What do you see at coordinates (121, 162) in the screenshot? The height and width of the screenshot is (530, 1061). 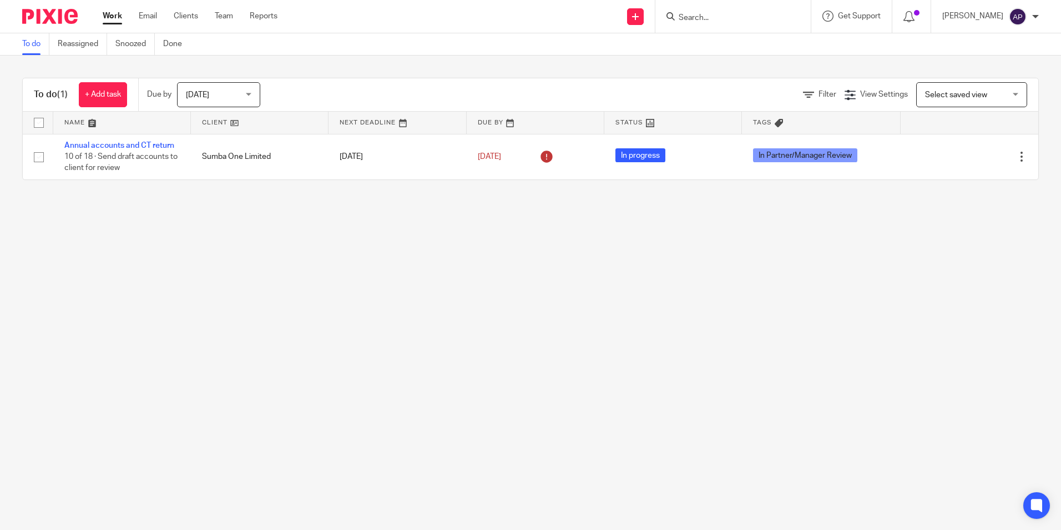 I see `span: 10 of 18 · Send draft accounts to client for review` at bounding box center [121, 162].